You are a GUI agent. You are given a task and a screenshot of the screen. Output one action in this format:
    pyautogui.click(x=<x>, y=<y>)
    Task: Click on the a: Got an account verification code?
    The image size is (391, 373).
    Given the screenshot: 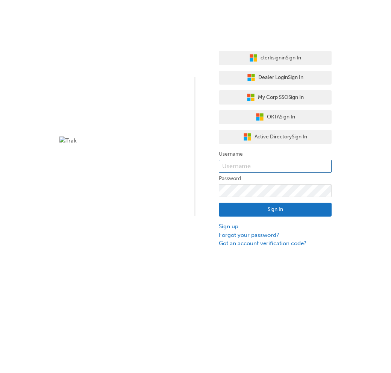 What is the action you would take?
    pyautogui.click(x=275, y=243)
    